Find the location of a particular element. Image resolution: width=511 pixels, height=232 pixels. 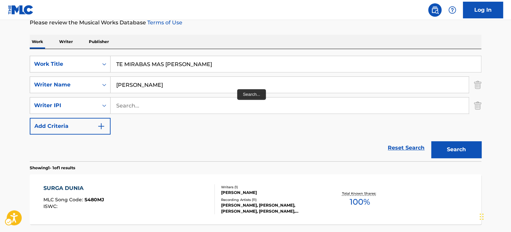

p: Work is located at coordinates (37, 42).